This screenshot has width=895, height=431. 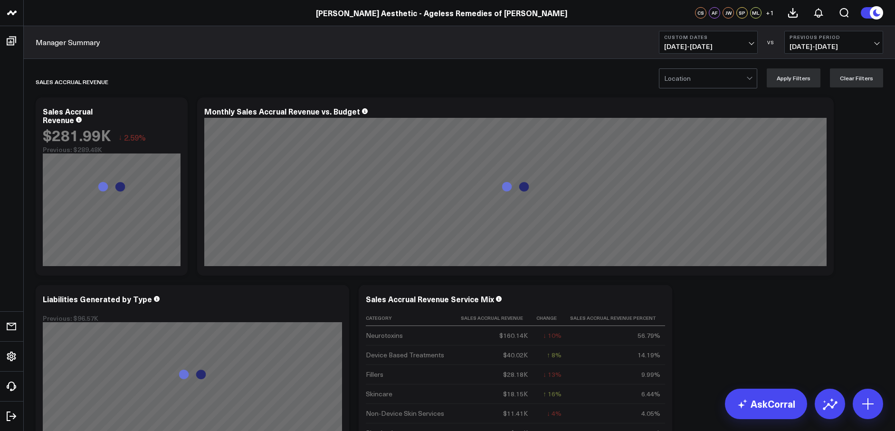 I want to click on th: Change, so click(x=553, y=318).